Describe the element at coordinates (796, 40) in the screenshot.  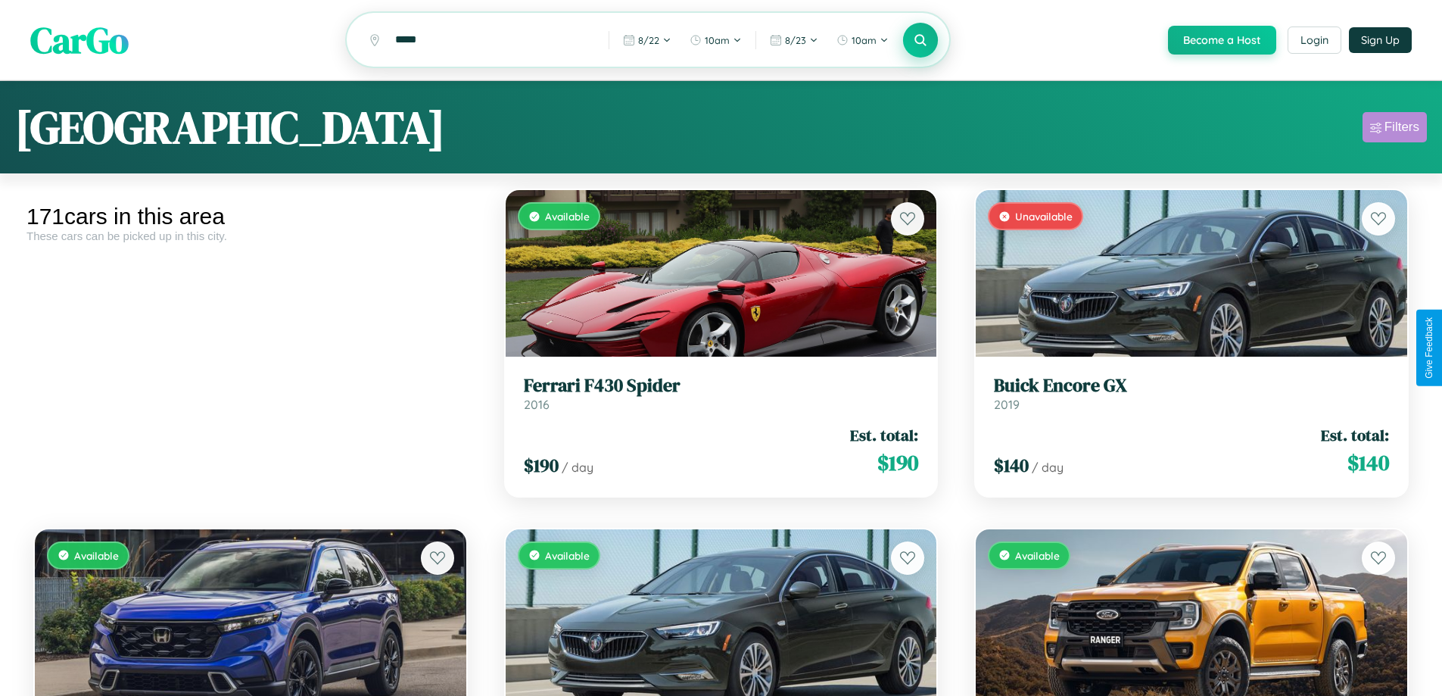
I see `span: 8 / 23` at that location.